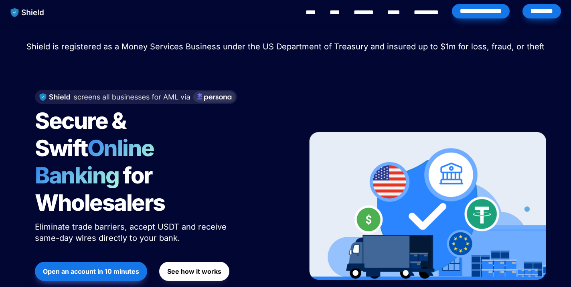 Image resolution: width=571 pixels, height=287 pixels. I want to click on span: Shield is registered as a Money Services Business under the US Department of Treasury and insured..., so click(286, 47).